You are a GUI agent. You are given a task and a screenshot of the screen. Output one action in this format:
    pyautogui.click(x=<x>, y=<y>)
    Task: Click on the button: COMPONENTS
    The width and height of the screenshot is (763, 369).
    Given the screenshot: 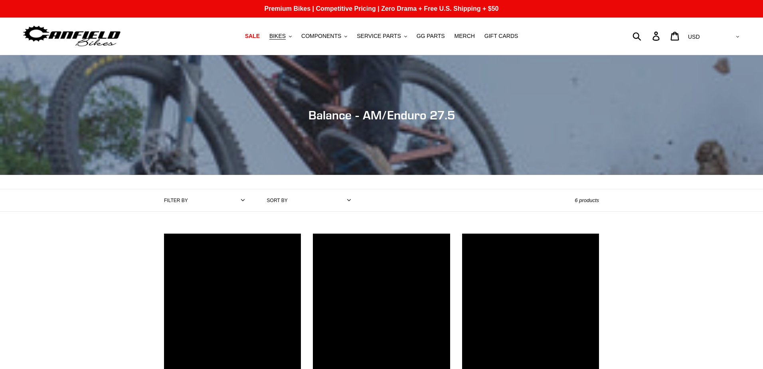 What is the action you would take?
    pyautogui.click(x=324, y=36)
    